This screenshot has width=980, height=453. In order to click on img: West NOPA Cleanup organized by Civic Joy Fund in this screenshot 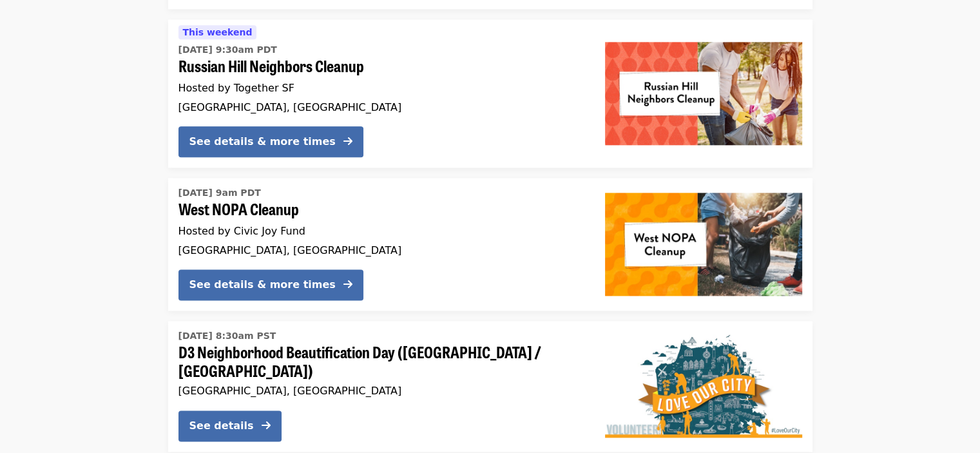, I will do `click(704, 244)`.